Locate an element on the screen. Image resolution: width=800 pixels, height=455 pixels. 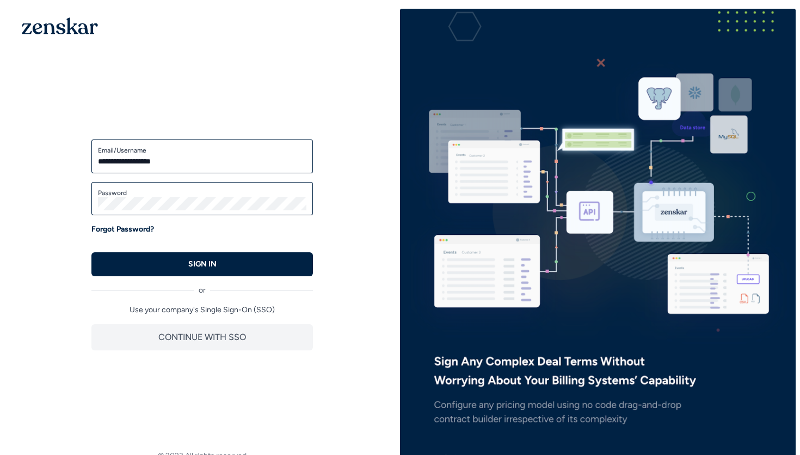
p: Forgot Password? is located at coordinates (123, 229).